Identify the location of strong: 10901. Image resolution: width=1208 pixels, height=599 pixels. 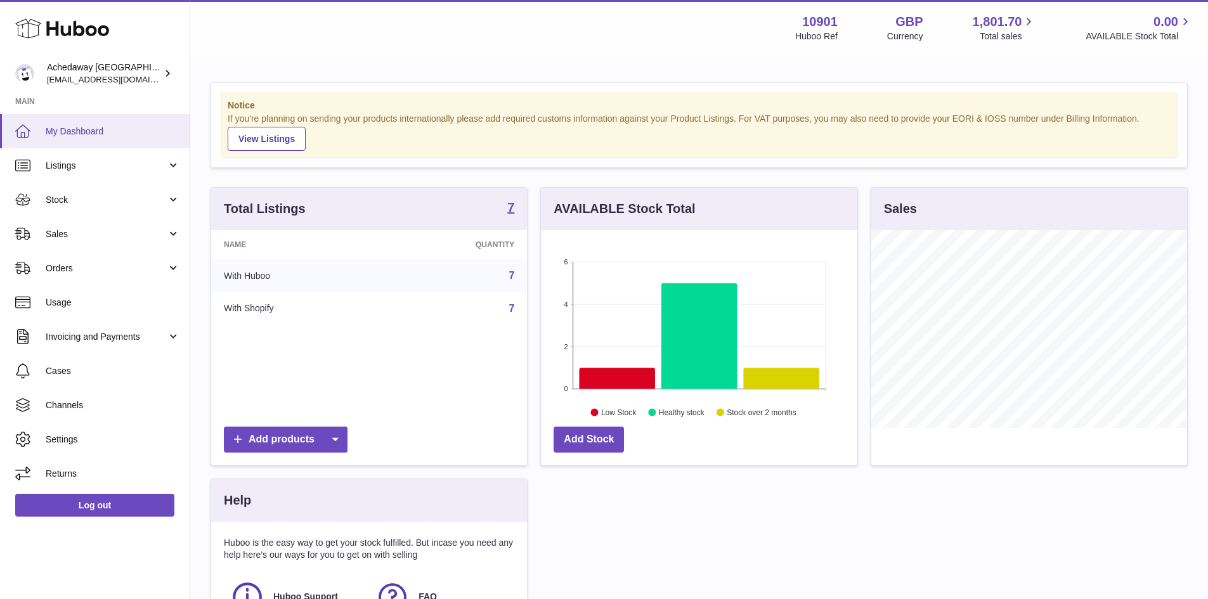
(820, 22).